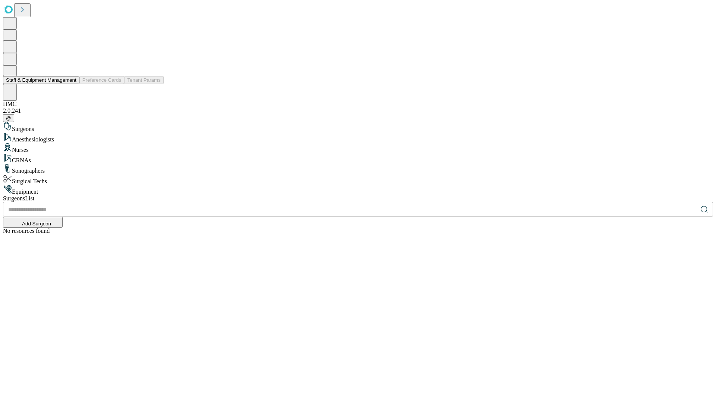 Image resolution: width=716 pixels, height=403 pixels. Describe the element at coordinates (358, 231) in the screenshot. I see `div: No resources found` at that location.